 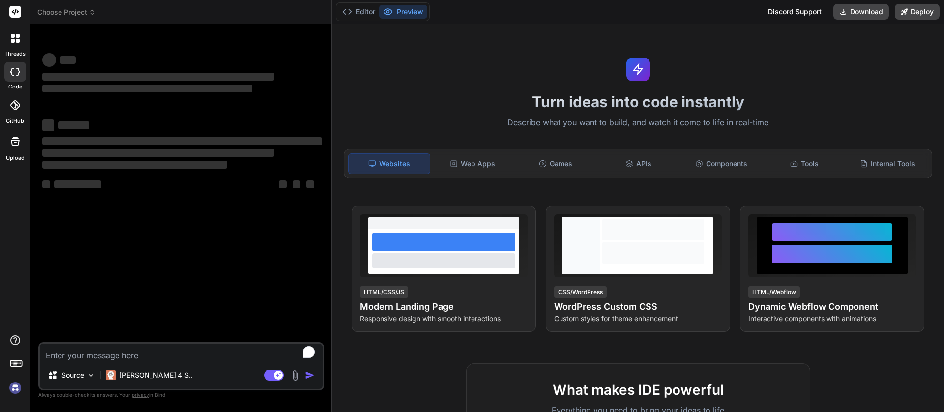 What do you see at coordinates (861, 12) in the screenshot?
I see `button: Download` at bounding box center [861, 12].